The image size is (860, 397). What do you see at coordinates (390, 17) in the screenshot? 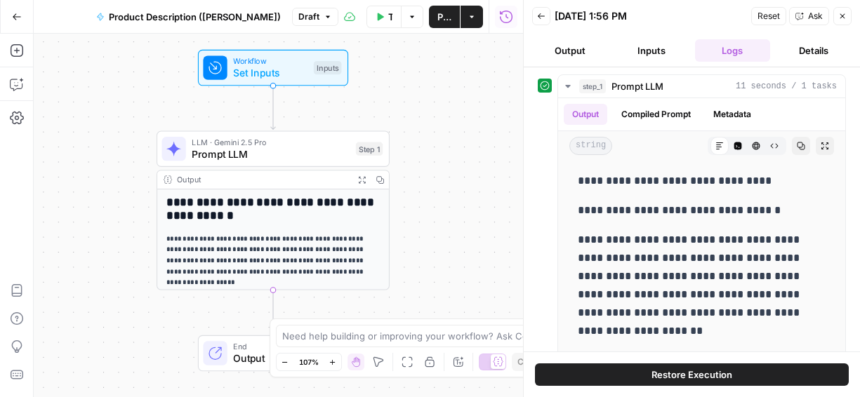
I see `span: Test Workflow` at bounding box center [390, 17].